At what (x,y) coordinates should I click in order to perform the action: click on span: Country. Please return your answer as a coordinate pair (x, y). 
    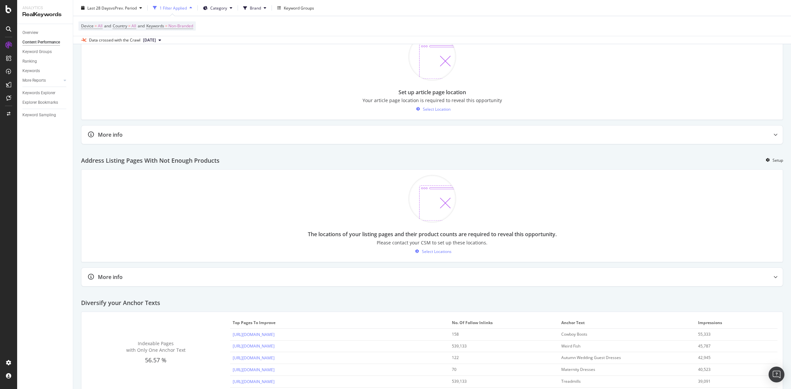
    Looking at the image, I should click on (120, 26).